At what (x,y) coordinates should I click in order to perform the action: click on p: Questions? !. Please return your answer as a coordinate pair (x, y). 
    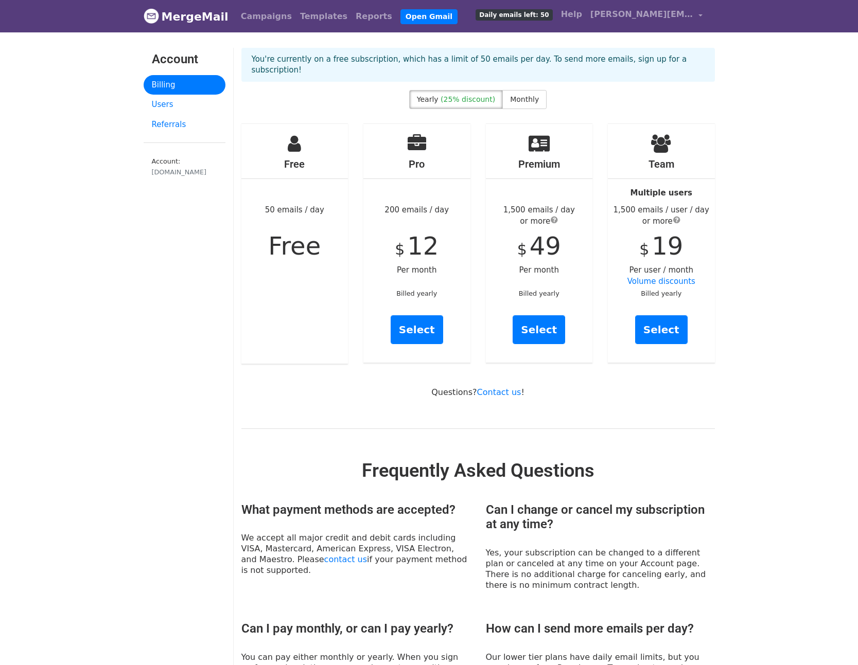
    Looking at the image, I should click on (478, 392).